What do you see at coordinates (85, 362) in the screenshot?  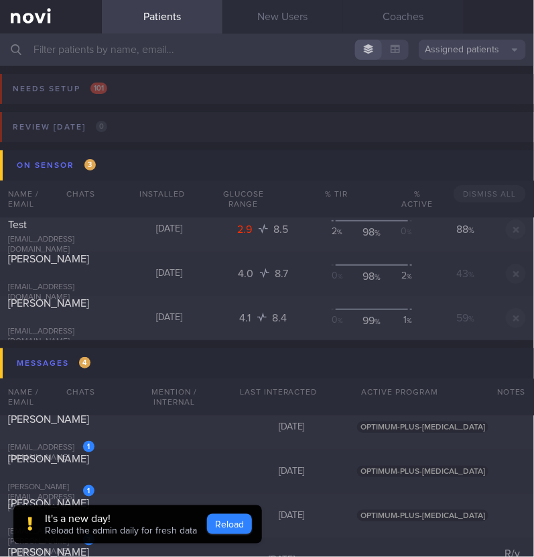 I see `span: 4` at bounding box center [85, 362].